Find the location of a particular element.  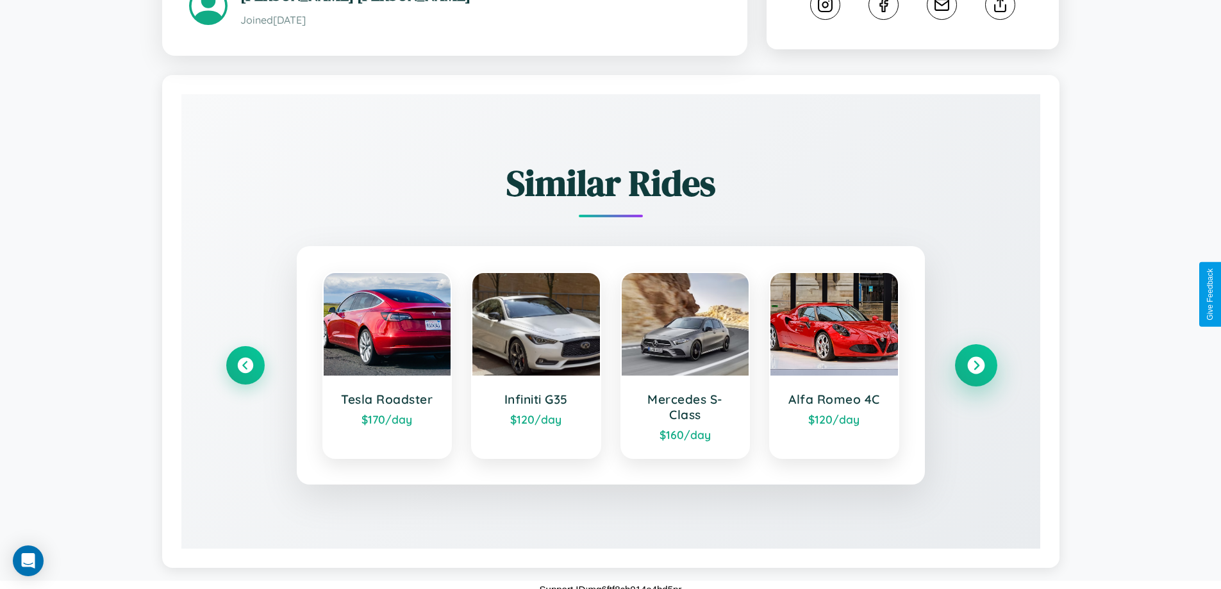

h3: Infiniti G35 is located at coordinates (536, 399).